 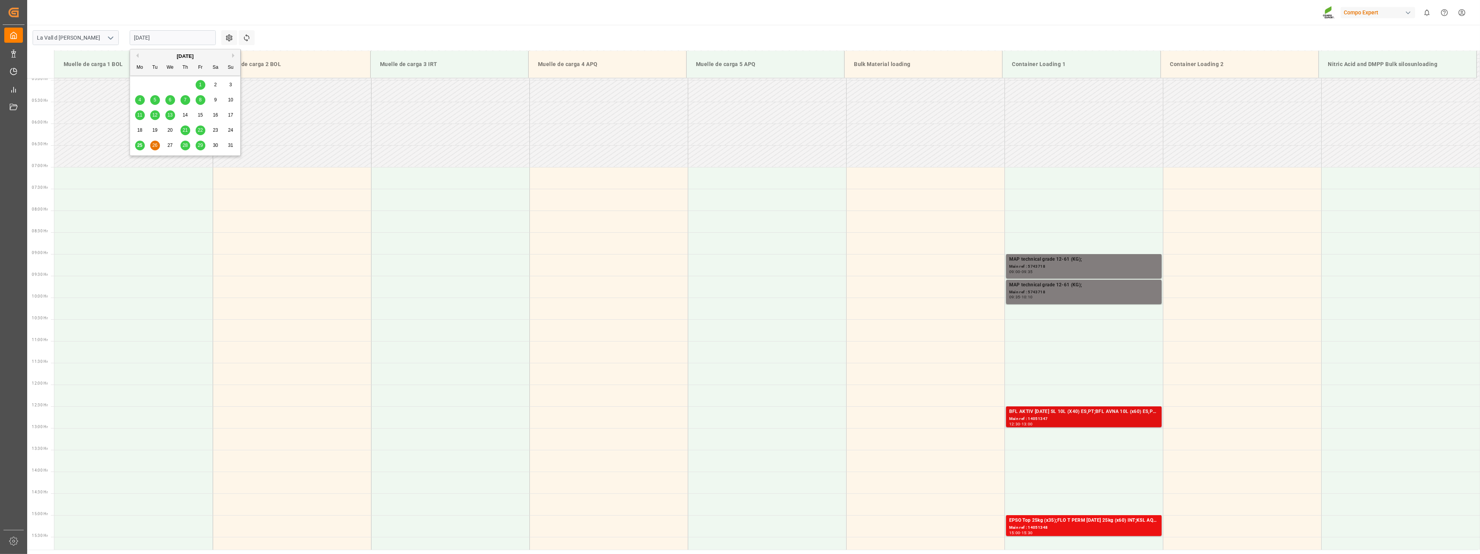 What do you see at coordinates (234, 56) in the screenshot?
I see `button: Next Month` at bounding box center [234, 56].